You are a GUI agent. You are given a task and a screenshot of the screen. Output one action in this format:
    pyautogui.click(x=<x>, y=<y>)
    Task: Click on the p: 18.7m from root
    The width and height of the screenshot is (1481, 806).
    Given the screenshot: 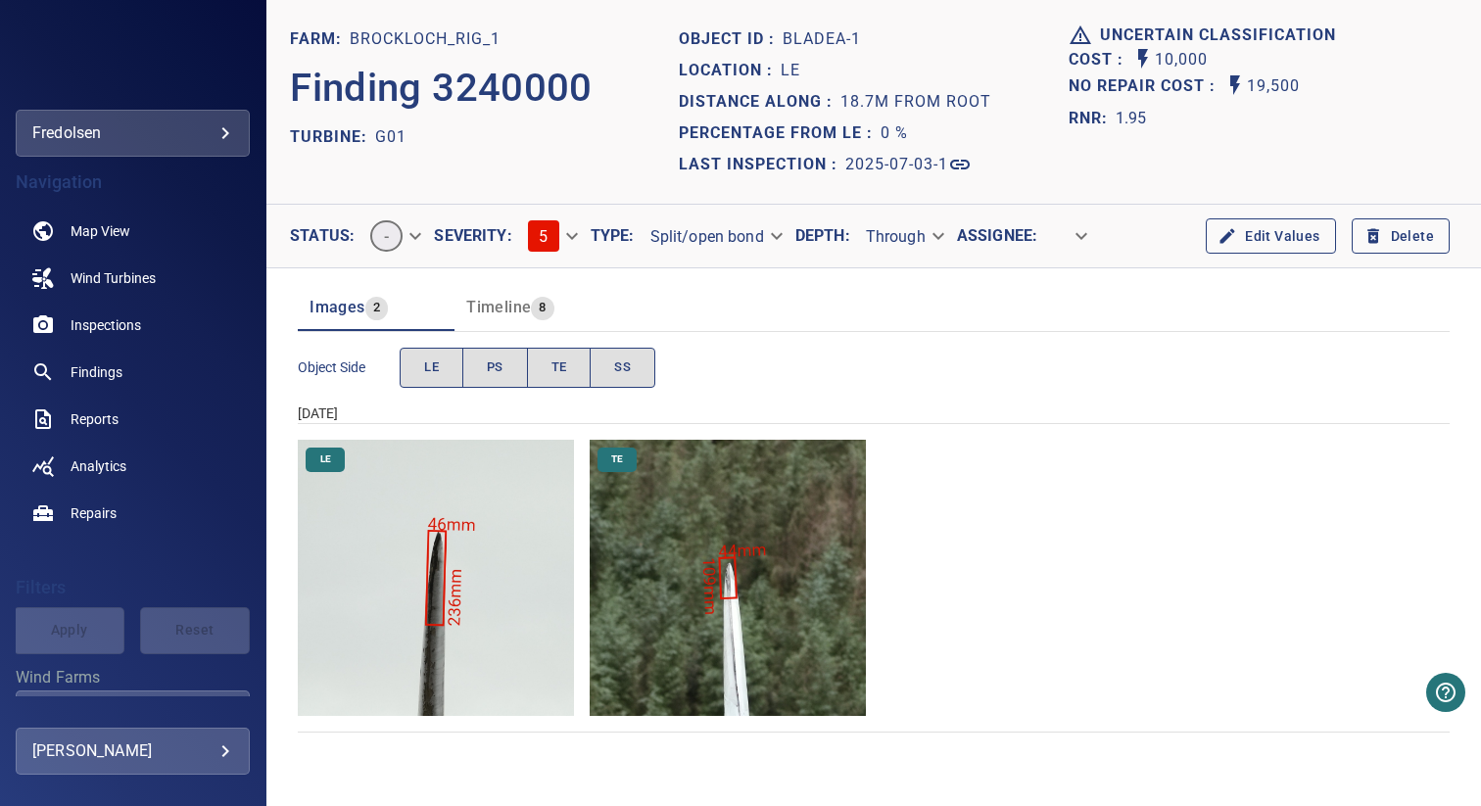 What is the action you would take?
    pyautogui.click(x=916, y=102)
    